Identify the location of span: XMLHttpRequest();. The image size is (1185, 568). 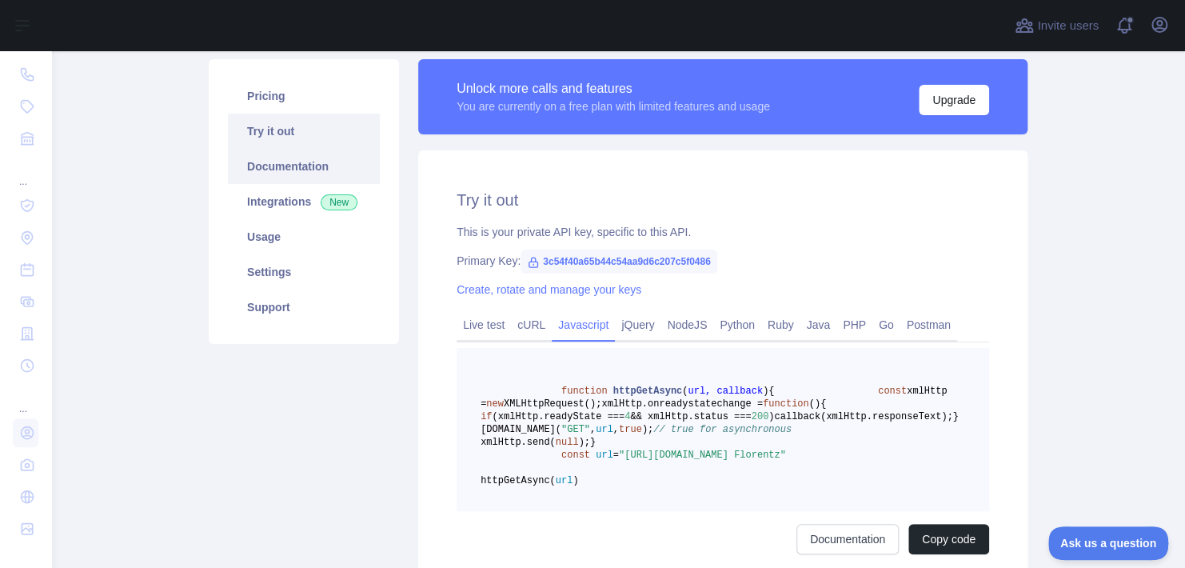
(553, 404).